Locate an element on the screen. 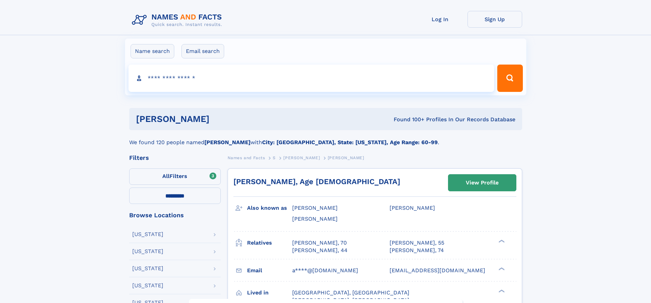  label: Filters is located at coordinates (175, 177).